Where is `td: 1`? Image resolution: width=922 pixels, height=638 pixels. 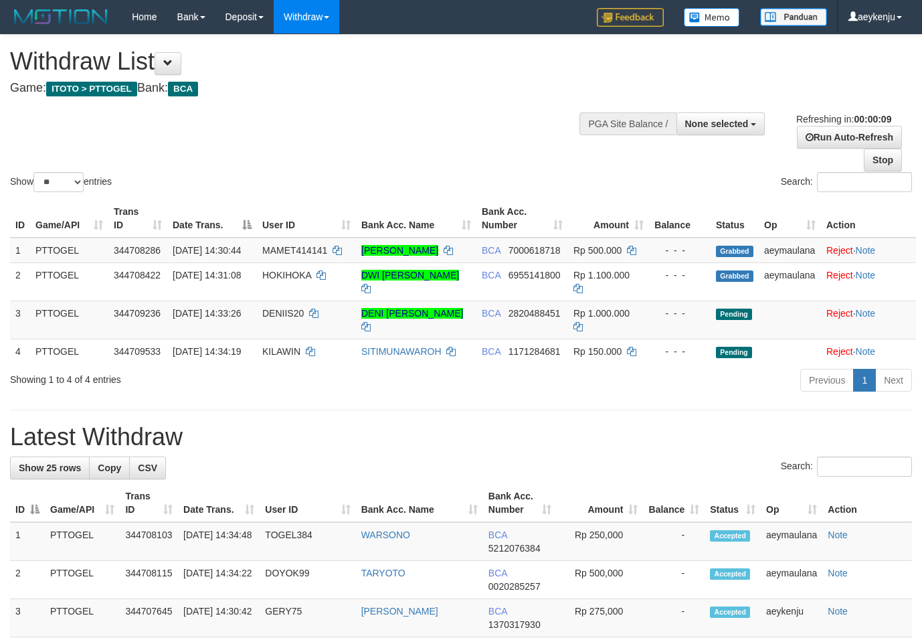
td: 1 is located at coordinates (20, 250).